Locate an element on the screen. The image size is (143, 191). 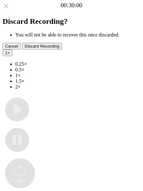
li: You will not be able to recover this once discarded. is located at coordinates (78, 35).